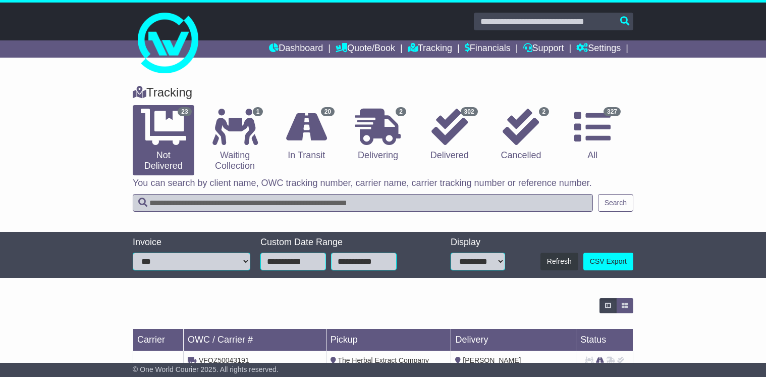 The height and width of the screenshot is (377, 766). I want to click on a: Financials, so click(488, 49).